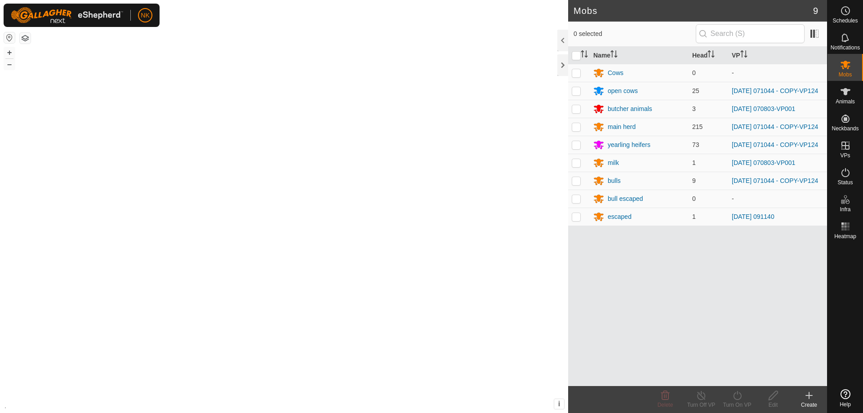 This screenshot has width=863, height=413. Describe the element at coordinates (25, 38) in the screenshot. I see `button: Map Layers` at that location.